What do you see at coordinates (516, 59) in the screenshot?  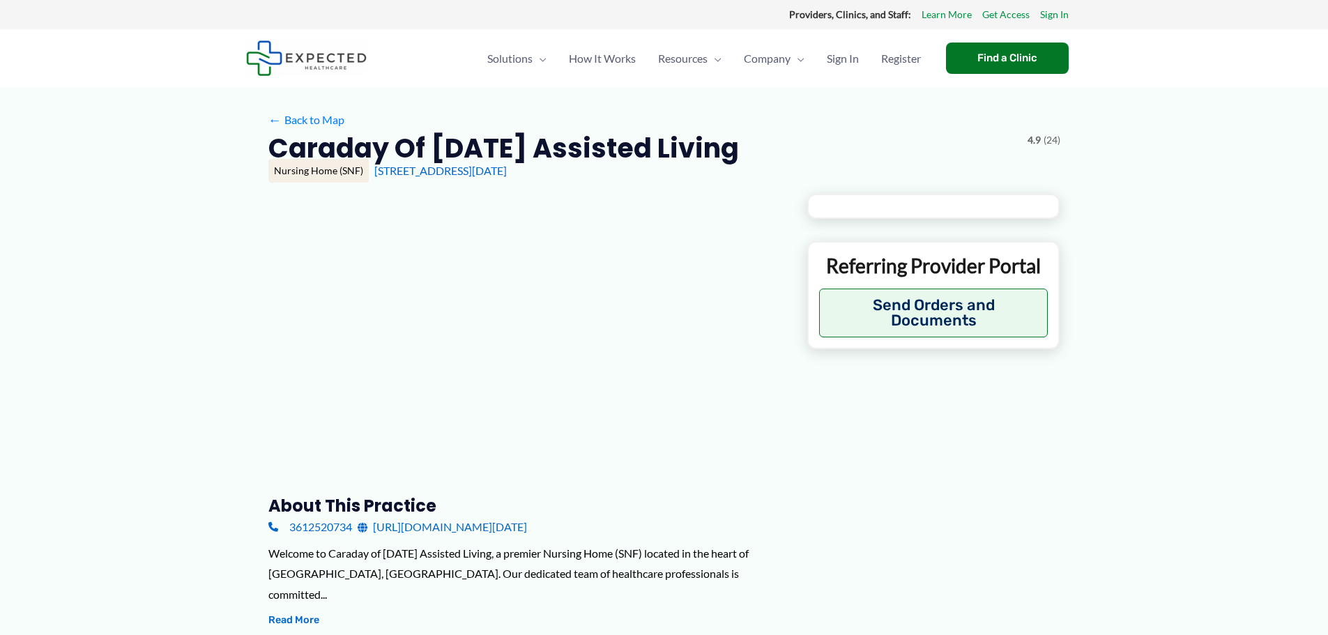 I see `a: SolutionsMenu Toggle` at bounding box center [516, 59].